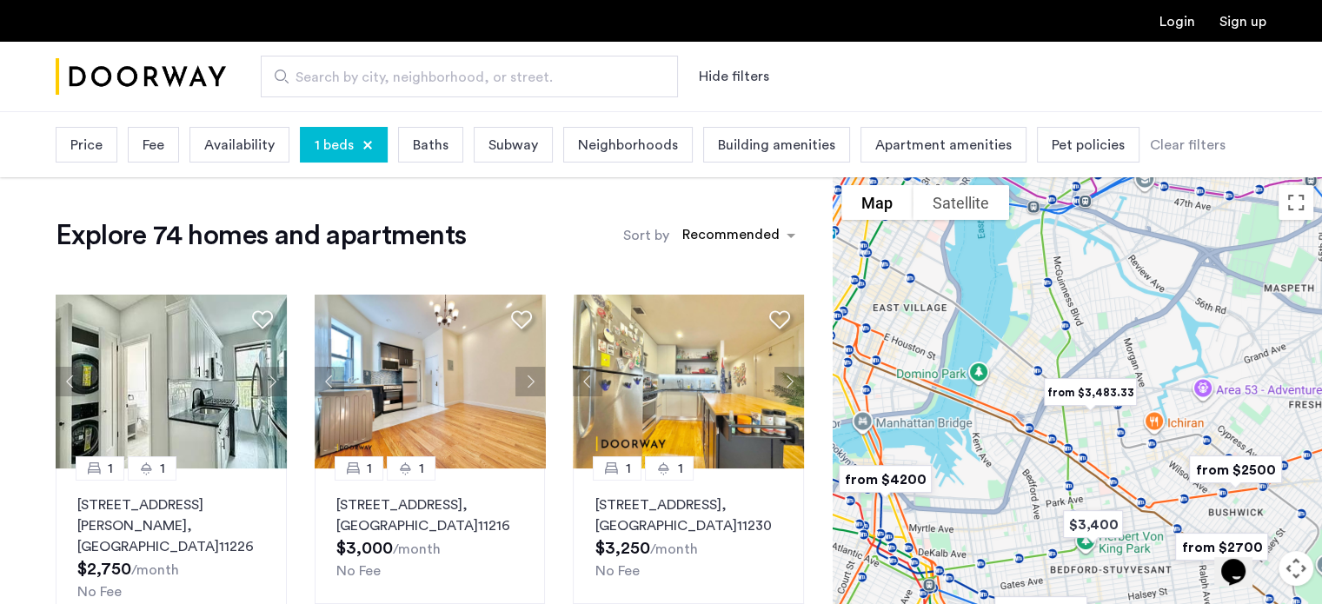 This screenshot has width=1322, height=604. I want to click on span: Fee, so click(153, 145).